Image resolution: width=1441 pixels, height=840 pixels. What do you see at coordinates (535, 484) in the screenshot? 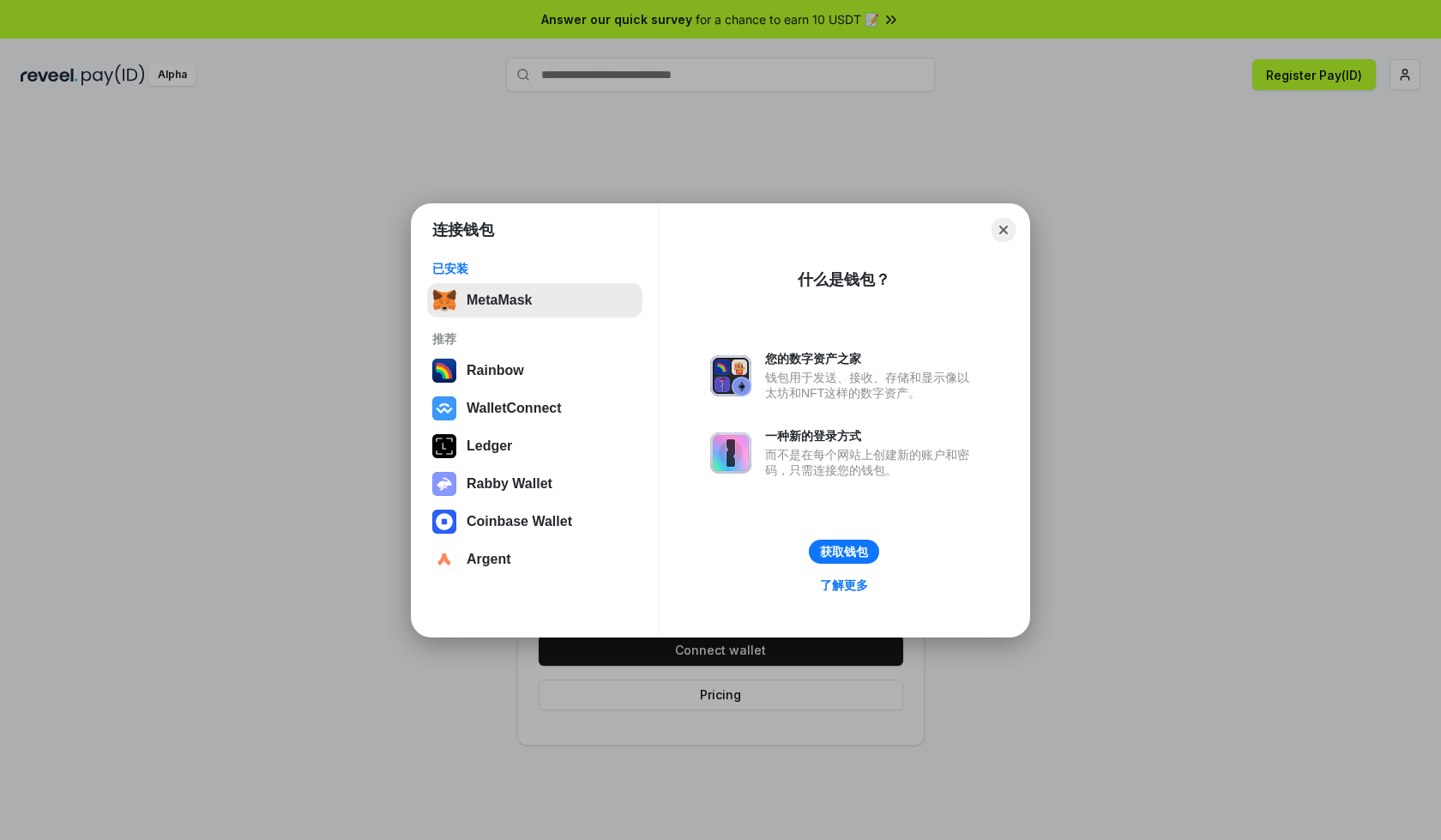
I see `button: Rabby Wallet` at bounding box center [535, 484].